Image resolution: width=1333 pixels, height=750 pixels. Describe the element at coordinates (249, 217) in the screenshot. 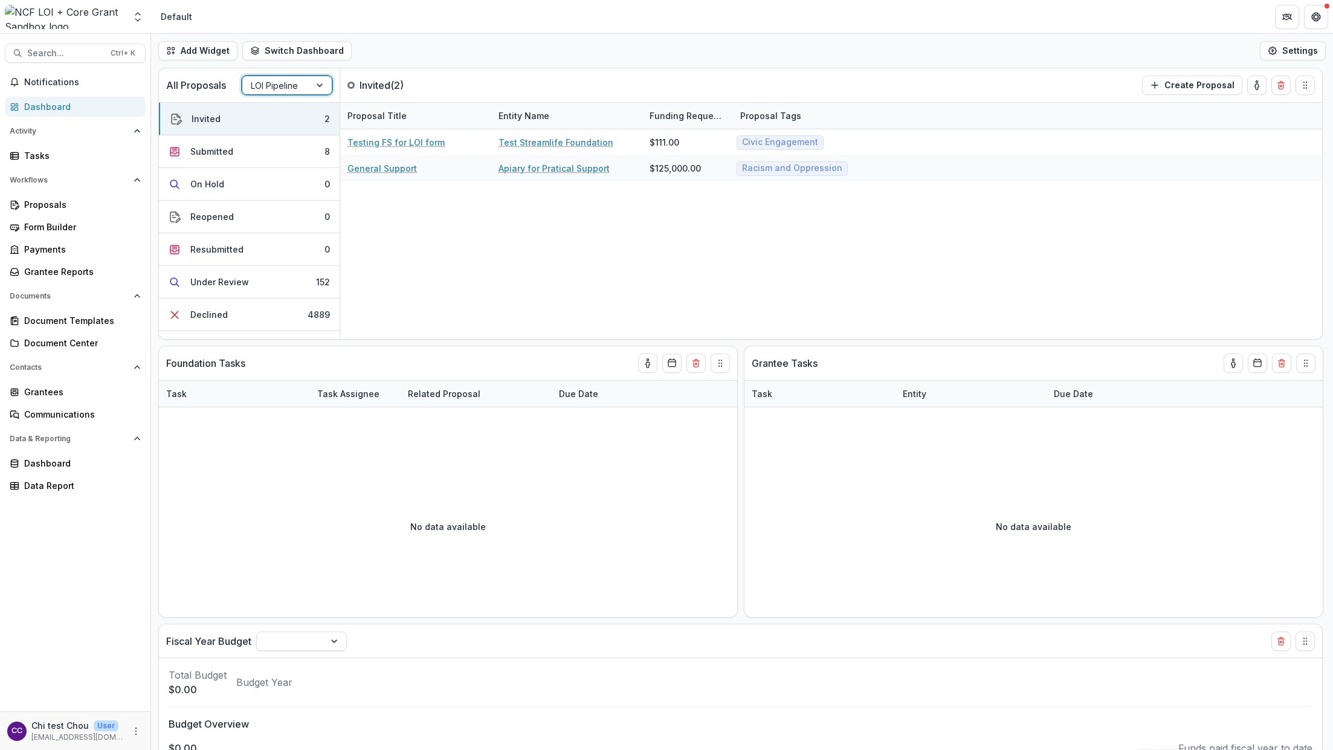

I see `button: Reopened0` at that location.